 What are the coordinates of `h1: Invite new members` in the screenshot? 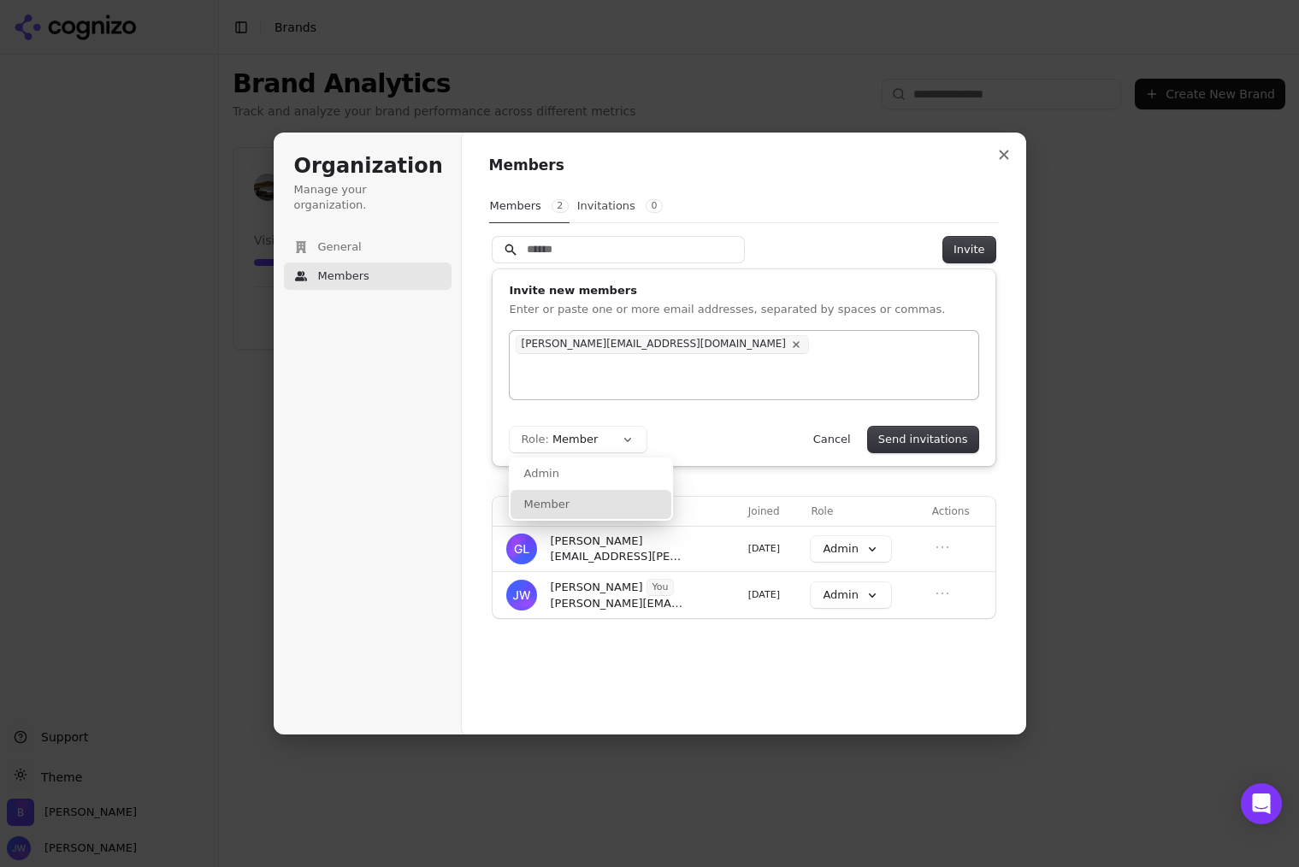 It's located at (744, 291).